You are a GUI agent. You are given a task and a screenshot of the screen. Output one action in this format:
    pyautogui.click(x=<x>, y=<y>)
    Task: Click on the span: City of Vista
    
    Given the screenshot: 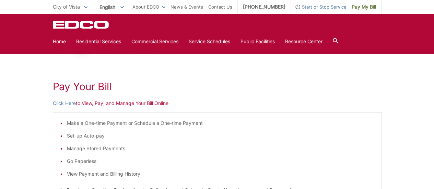 What is the action you would take?
    pyautogui.click(x=66, y=7)
    